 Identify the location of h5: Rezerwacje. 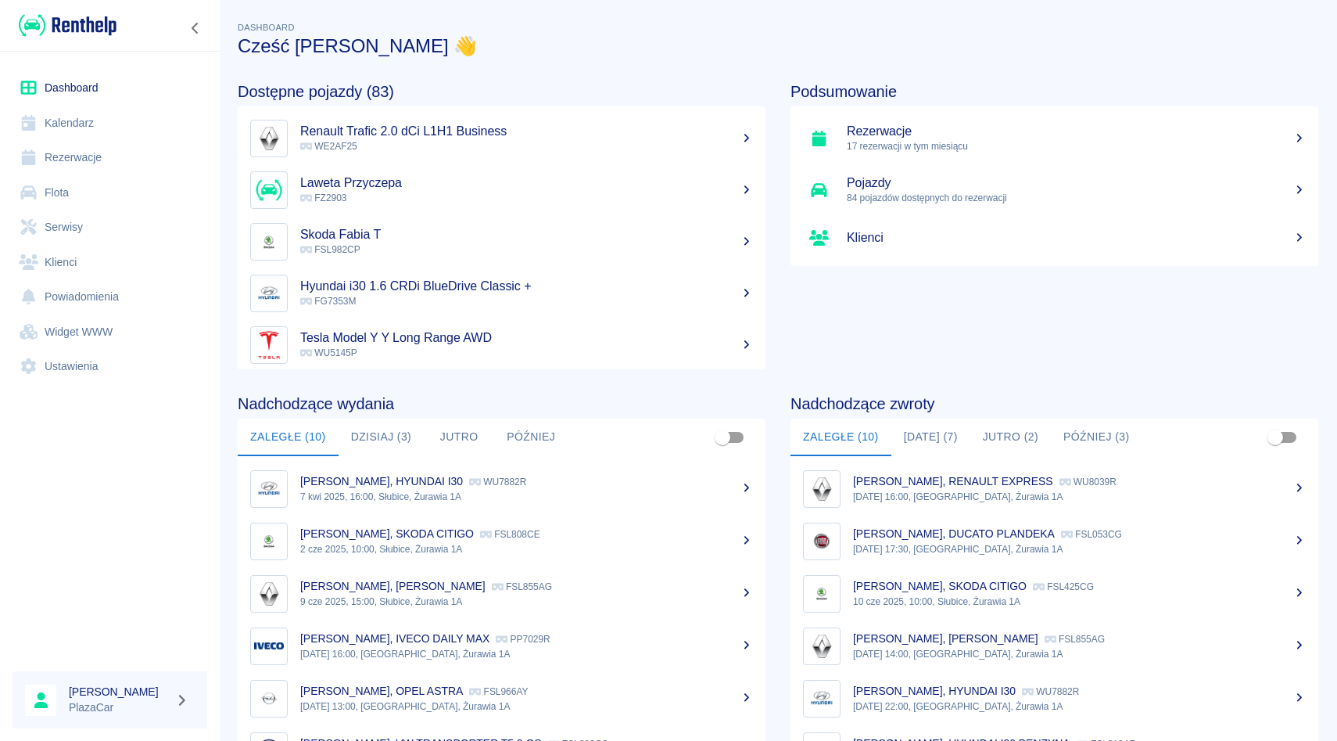
(1076, 131).